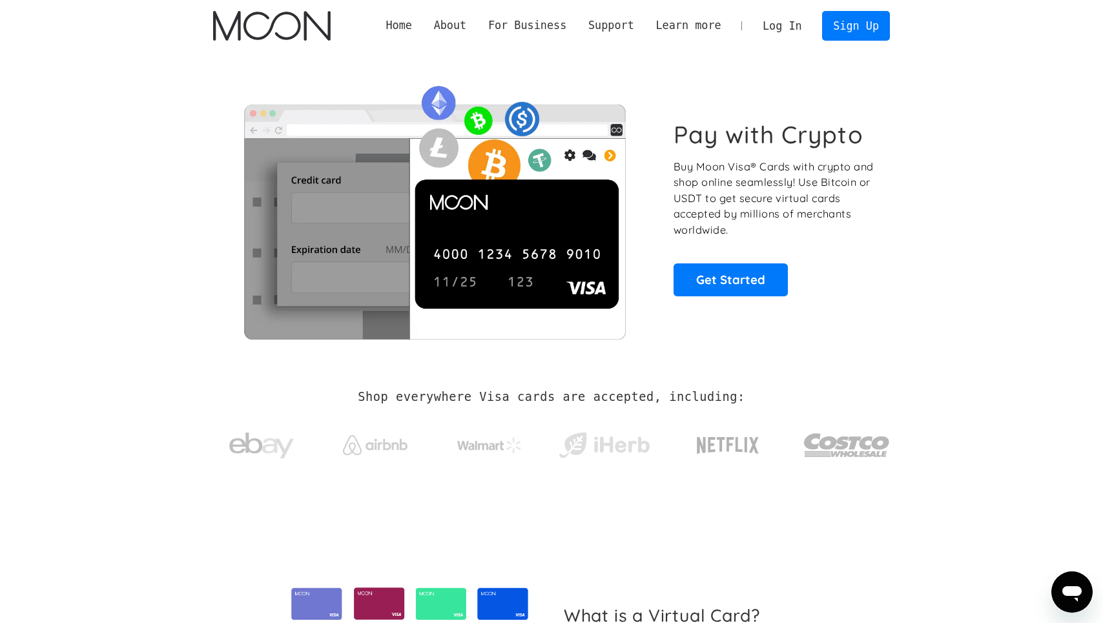 This screenshot has height=623, width=1103. What do you see at coordinates (375, 445) in the screenshot?
I see `img: Airbnb` at bounding box center [375, 445].